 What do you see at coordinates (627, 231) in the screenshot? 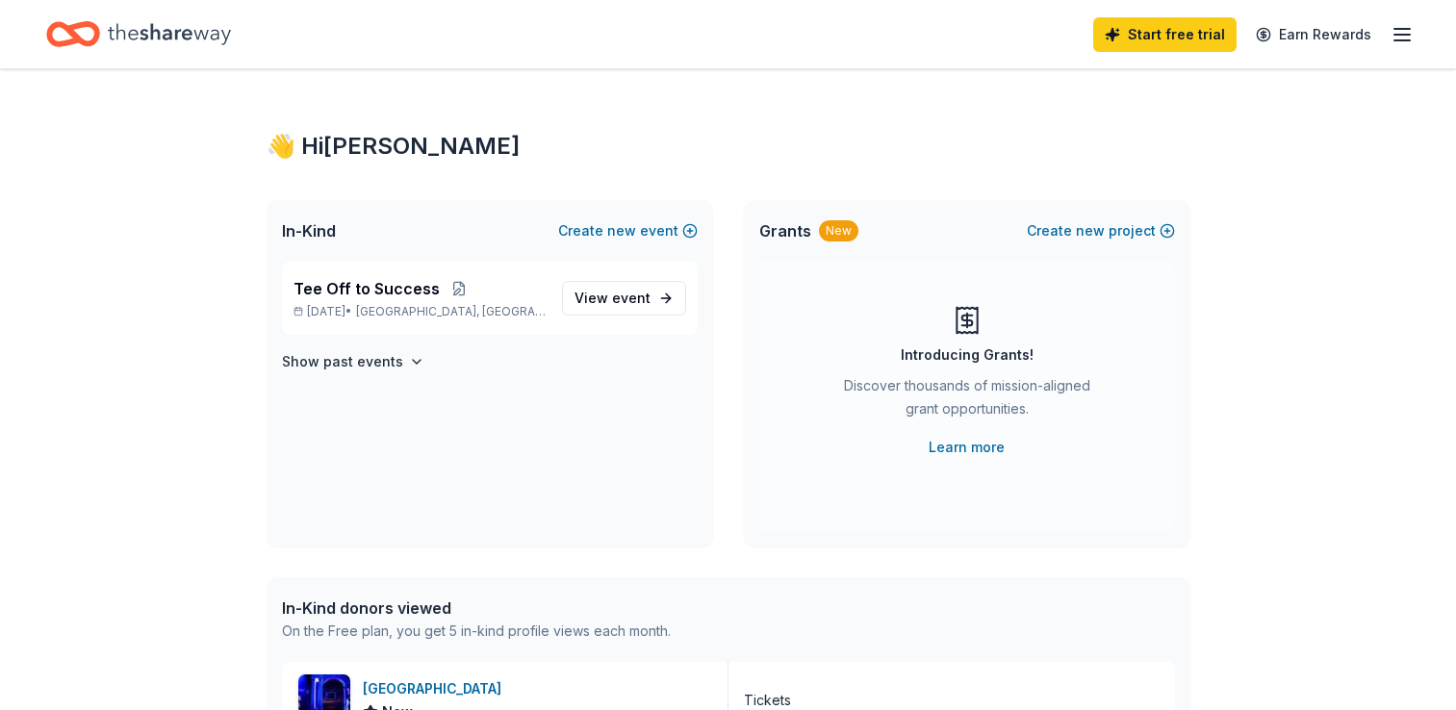
I see `button: Createnewevent` at bounding box center [627, 231].